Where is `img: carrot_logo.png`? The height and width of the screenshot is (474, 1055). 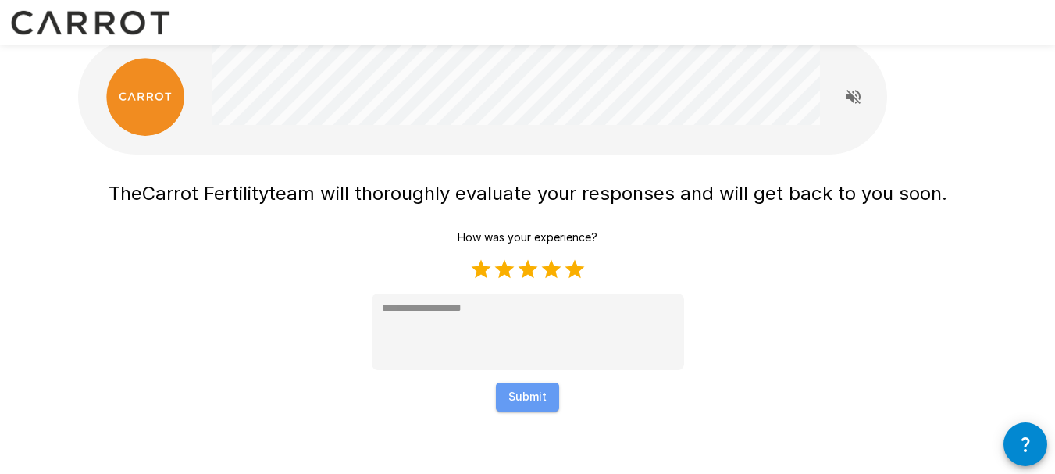 img: carrot_logo.png is located at coordinates (145, 97).